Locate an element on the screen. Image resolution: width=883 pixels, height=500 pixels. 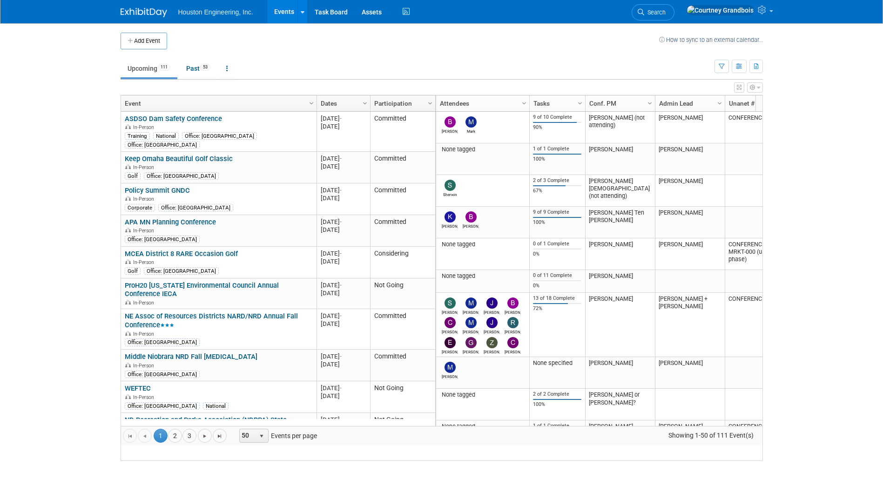
div: 100% is located at coordinates (557, 159).